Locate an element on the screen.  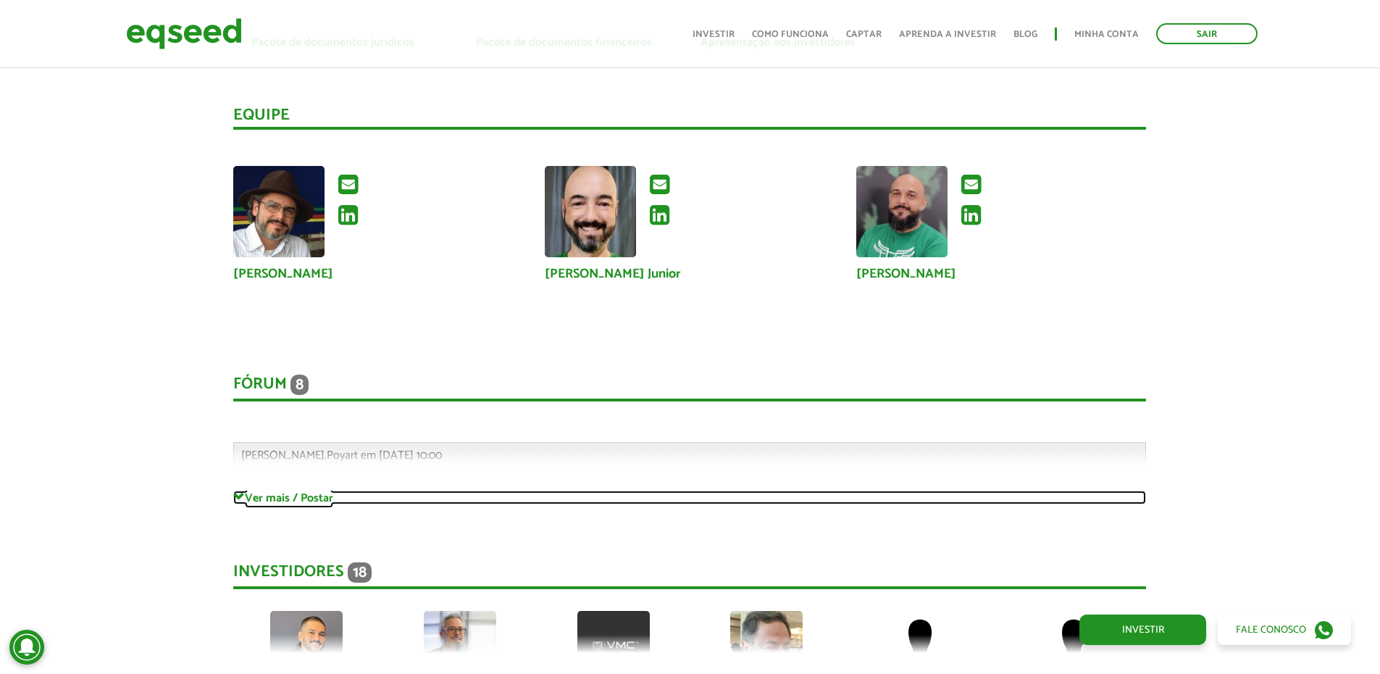
a: Captar is located at coordinates (863, 34).